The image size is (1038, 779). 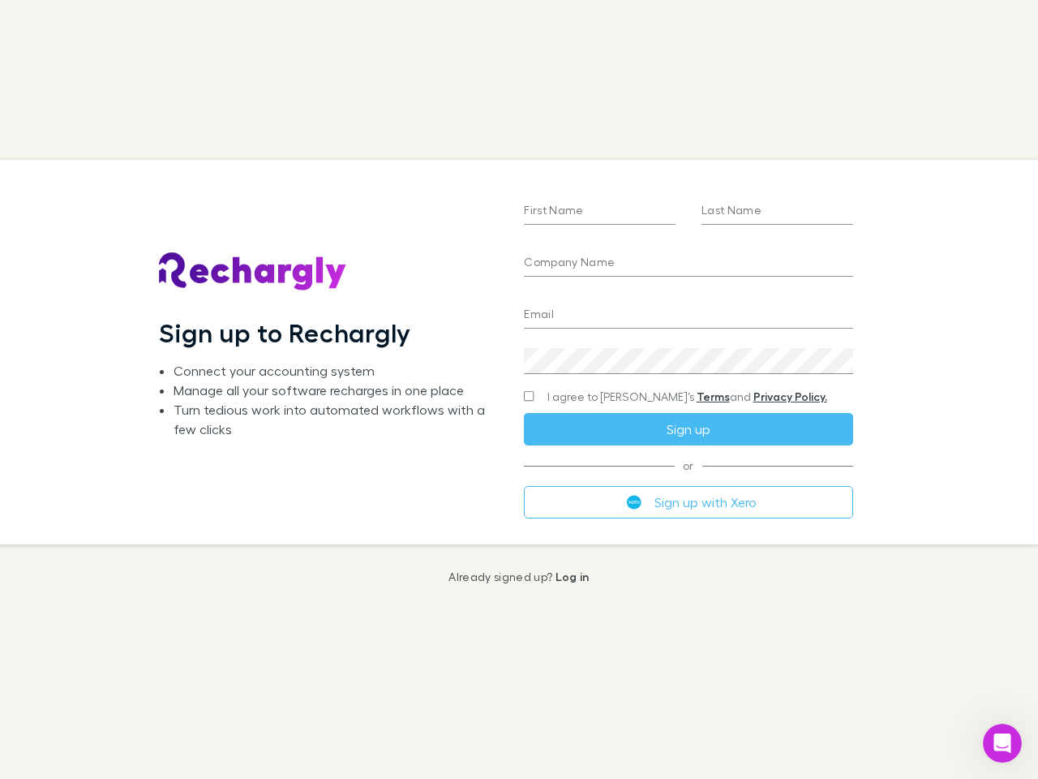 I want to click on a: Terms, so click(x=713, y=396).